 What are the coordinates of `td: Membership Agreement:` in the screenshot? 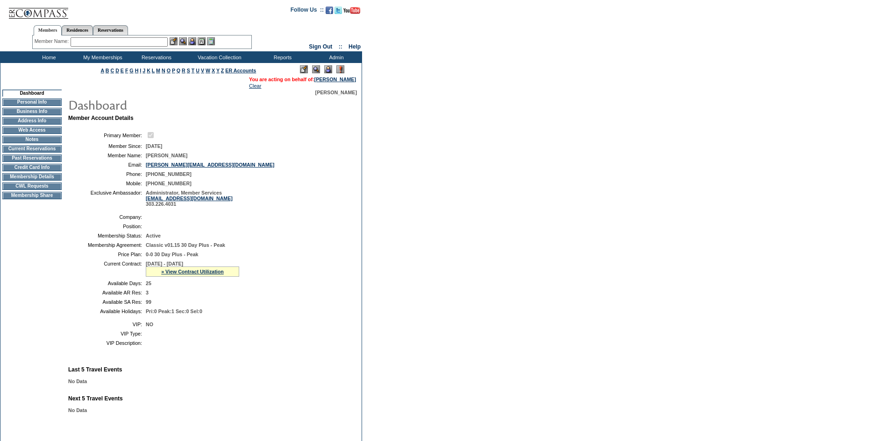 It's located at (107, 245).